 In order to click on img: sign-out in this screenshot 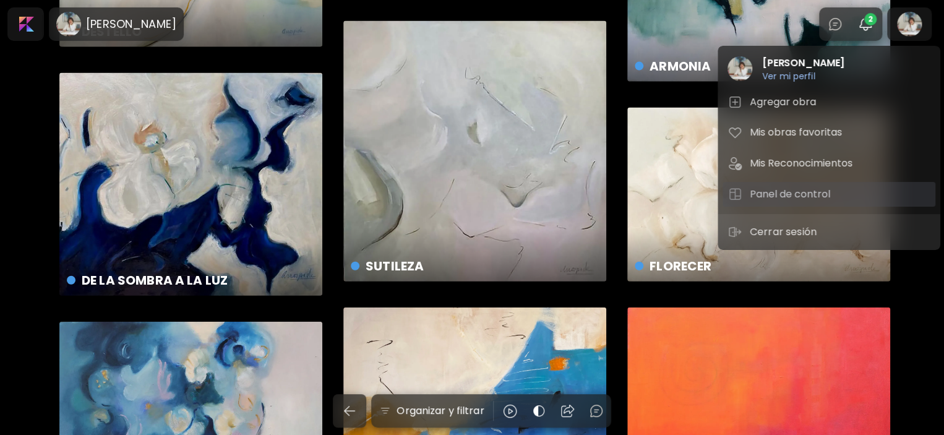, I will do `click(735, 232)`.